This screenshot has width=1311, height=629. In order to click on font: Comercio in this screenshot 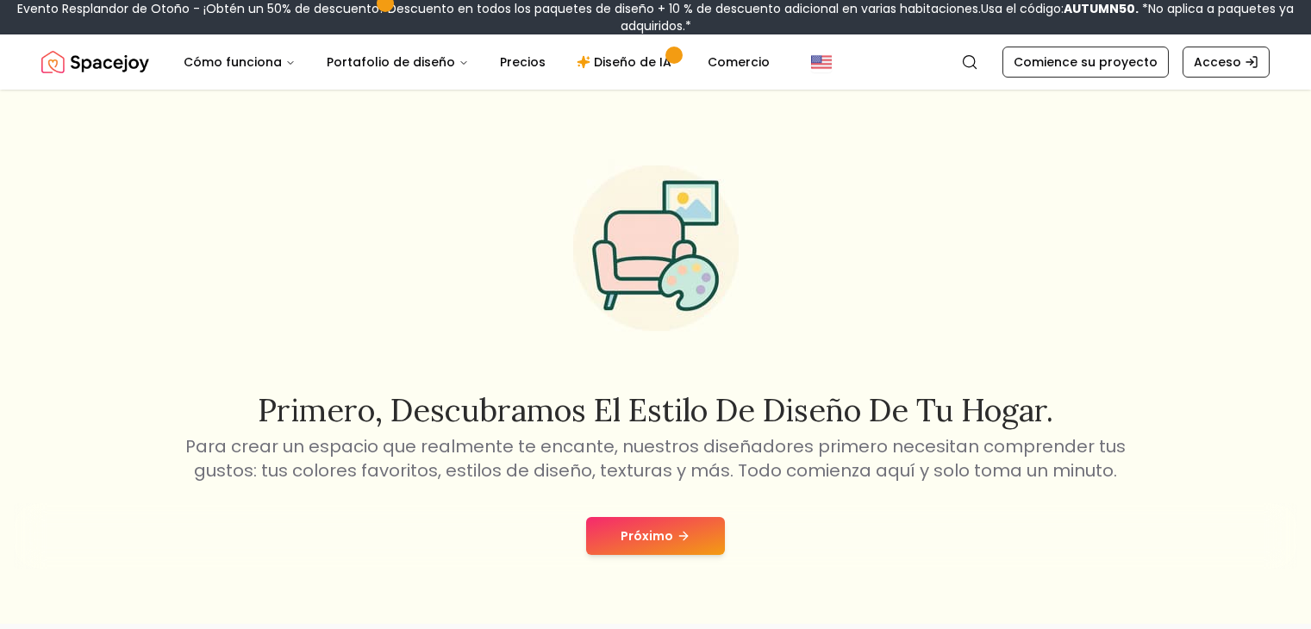, I will do `click(739, 62)`.